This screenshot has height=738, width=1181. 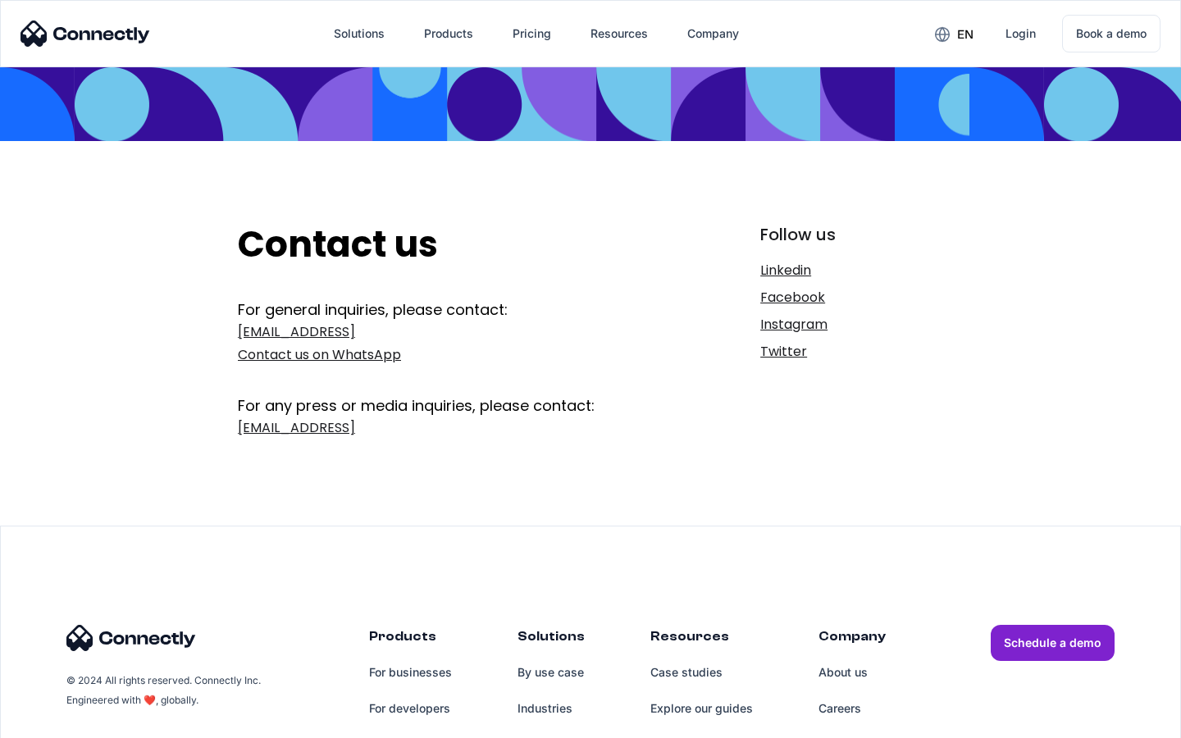 I want to click on a: Industries, so click(x=551, y=709).